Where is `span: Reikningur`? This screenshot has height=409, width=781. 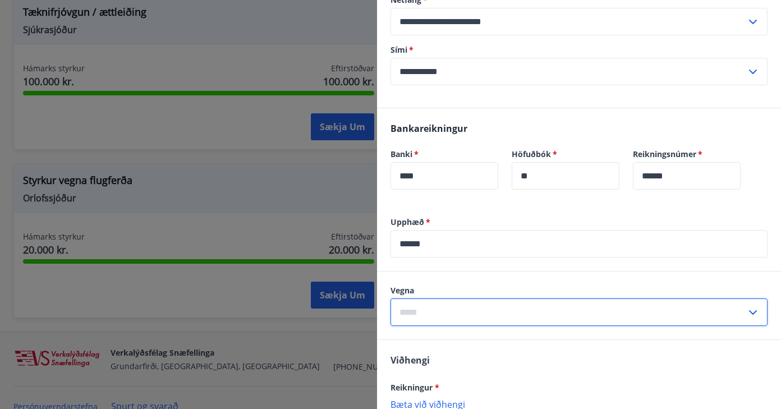
span: Reikningur is located at coordinates (415, 387).